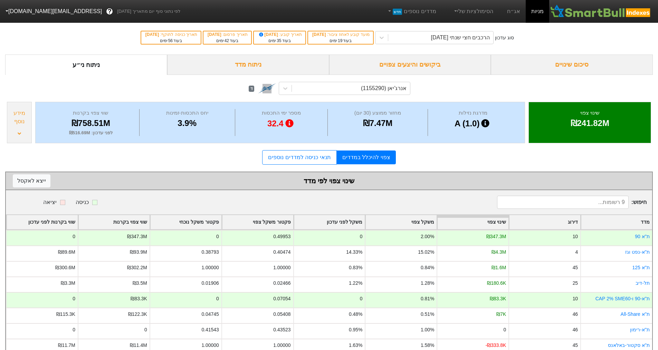 Image resolution: width=658 pixels, height=350 pixels. Describe the element at coordinates (427, 299) in the screenshot. I see `div: 0.81%` at that location.